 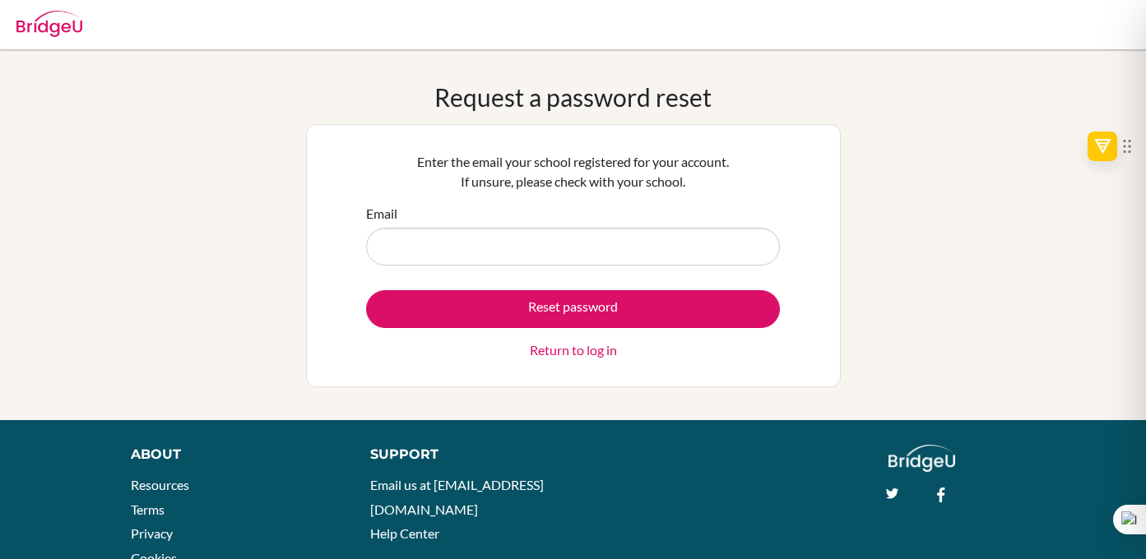 I want to click on a: Terms, so click(x=147, y=509).